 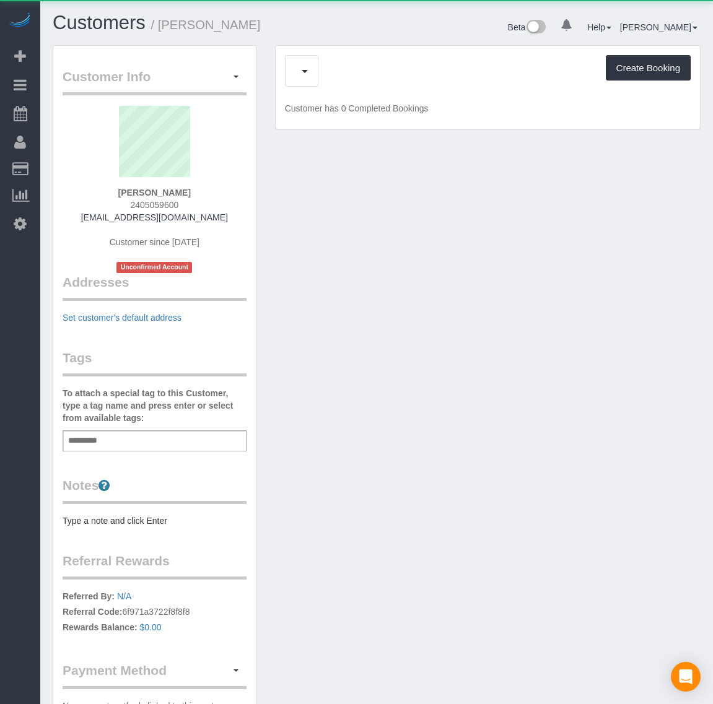 What do you see at coordinates (154, 613) in the screenshot?
I see `p: 6f971a3722f8f8f8` at bounding box center [154, 613].